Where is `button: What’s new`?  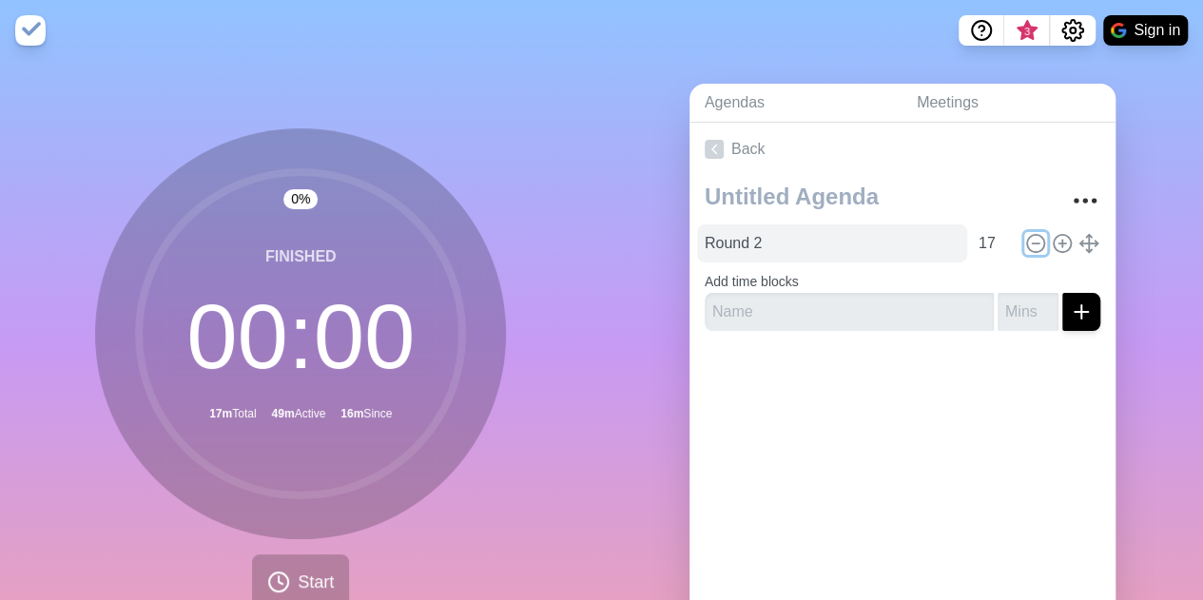
button: What’s new is located at coordinates (1027, 30).